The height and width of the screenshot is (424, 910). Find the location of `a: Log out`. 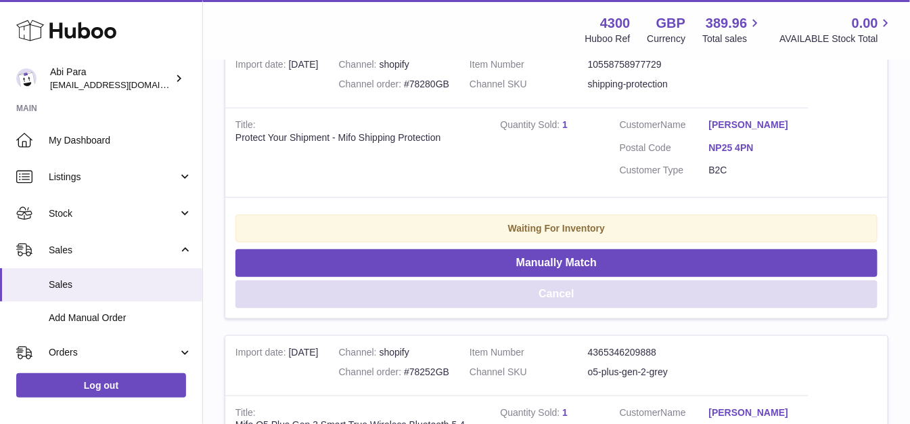

a: Log out is located at coordinates (101, 385).